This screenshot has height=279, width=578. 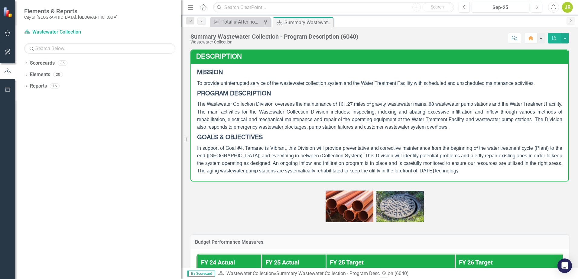 What do you see at coordinates (71, 11) in the screenshot?
I see `span: Elements & Reports` at bounding box center [71, 11].